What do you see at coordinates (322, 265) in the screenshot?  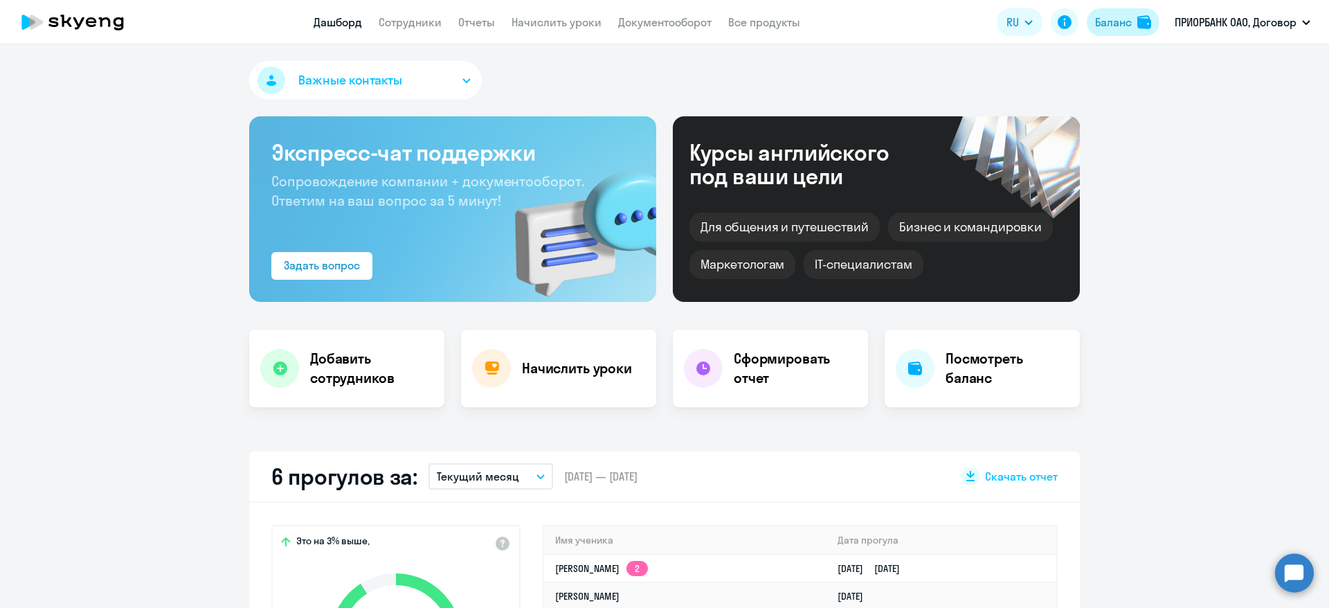 I see `div: Задать вопрос` at bounding box center [322, 265].